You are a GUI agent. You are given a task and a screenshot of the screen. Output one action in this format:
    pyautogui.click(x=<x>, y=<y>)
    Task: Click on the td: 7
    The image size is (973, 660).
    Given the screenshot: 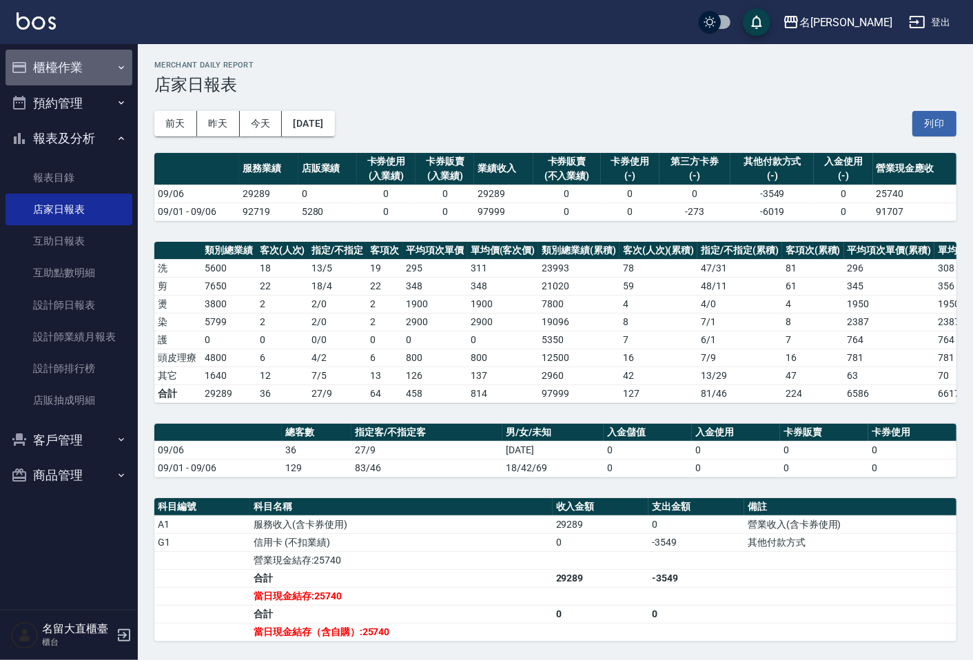 What is the action you would take?
    pyautogui.click(x=813, y=340)
    